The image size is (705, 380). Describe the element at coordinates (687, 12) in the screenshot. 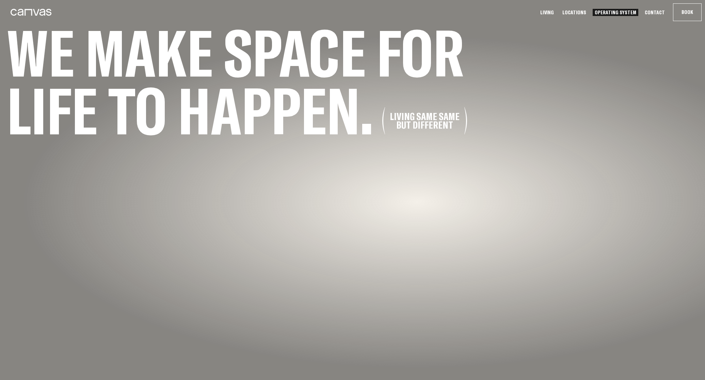

I see `button: Book` at that location.